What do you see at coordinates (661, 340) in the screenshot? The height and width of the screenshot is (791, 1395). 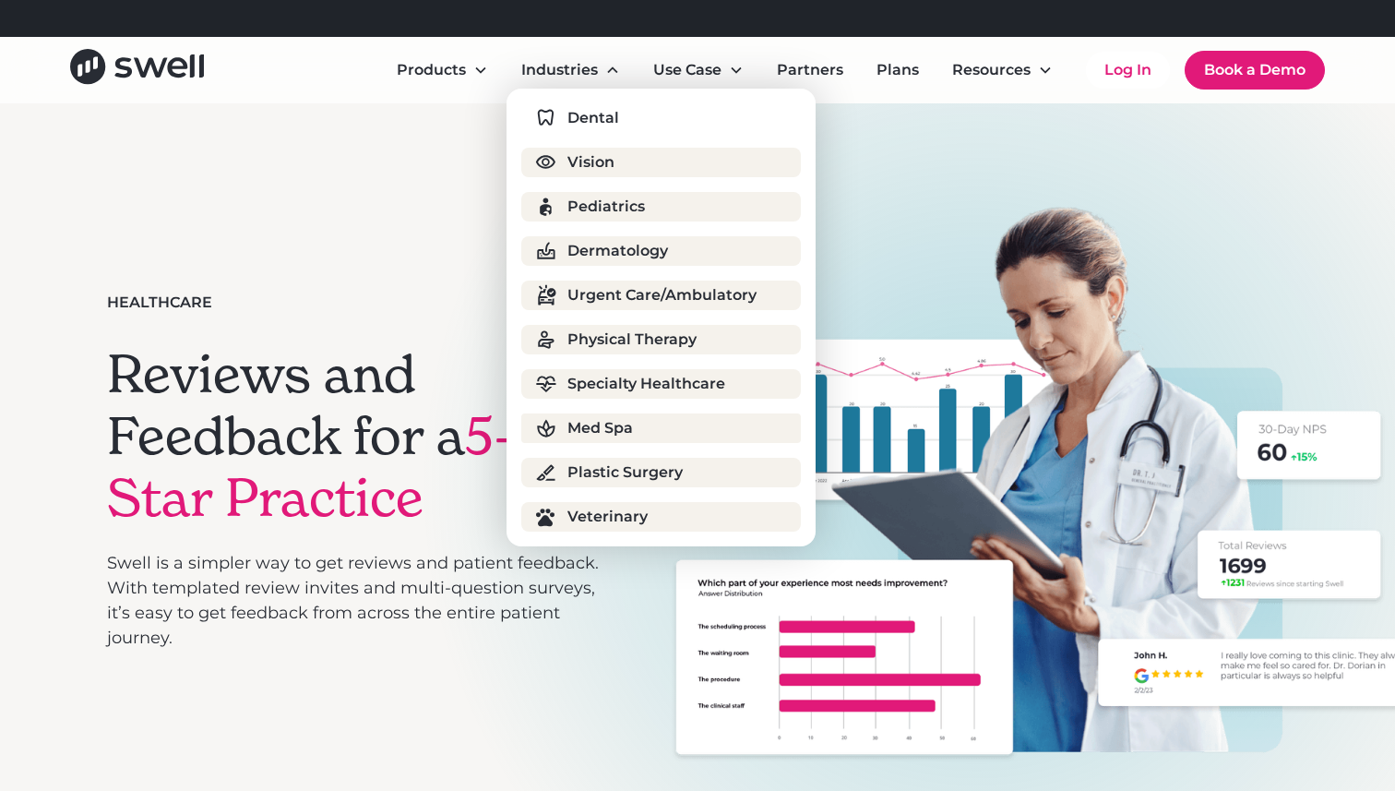 I see `a: Physical Therapy` at bounding box center [661, 340].